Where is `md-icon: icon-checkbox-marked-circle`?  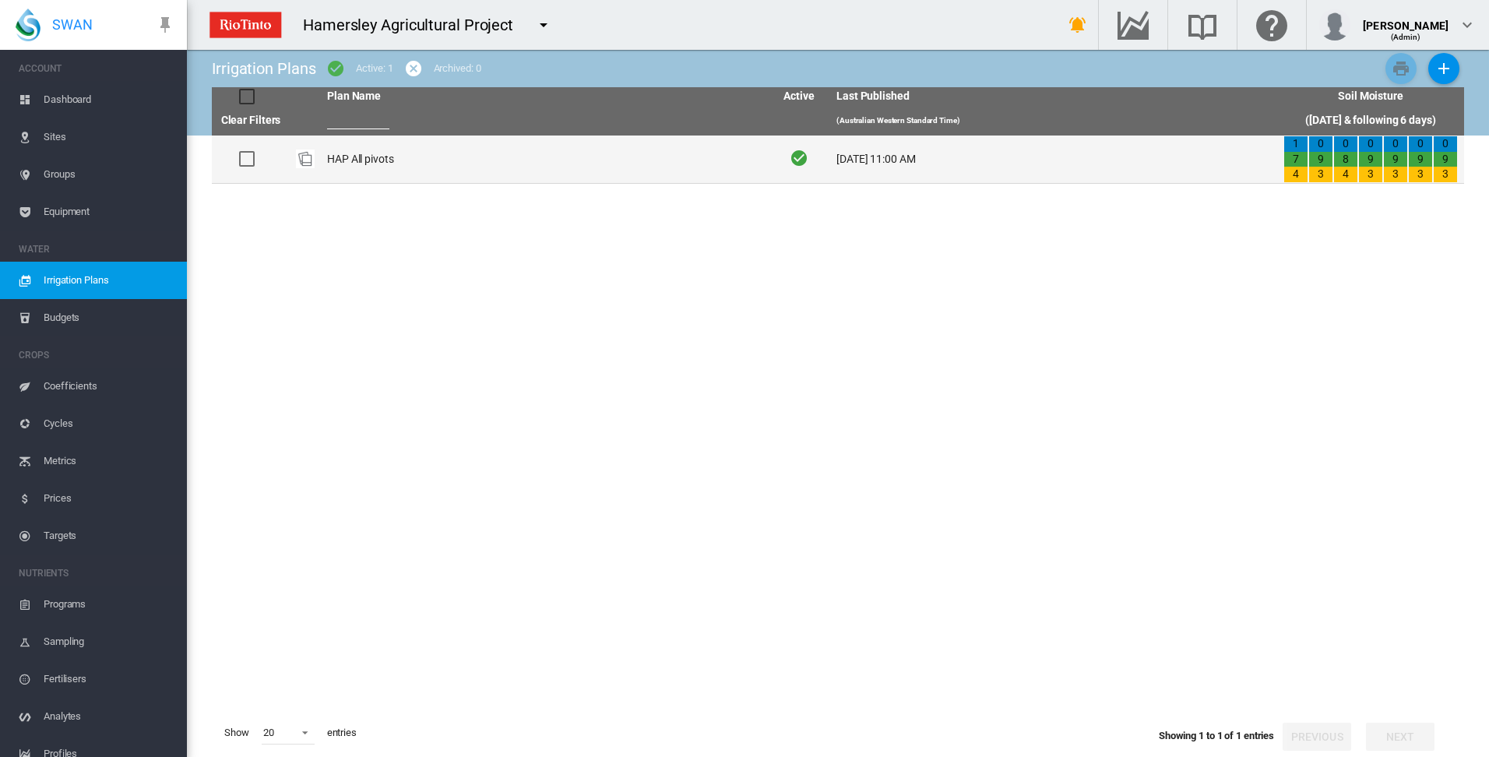 md-icon: icon-checkbox-marked-circle is located at coordinates (336, 69).